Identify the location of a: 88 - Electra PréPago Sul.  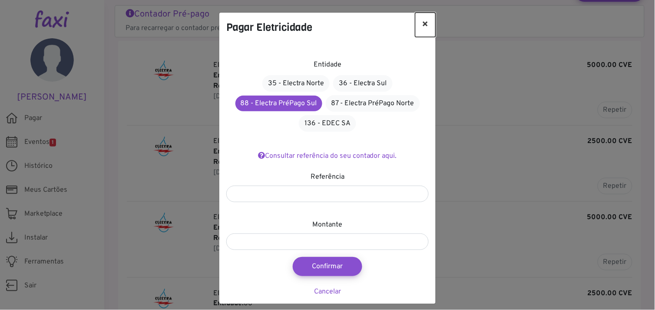
(279, 103).